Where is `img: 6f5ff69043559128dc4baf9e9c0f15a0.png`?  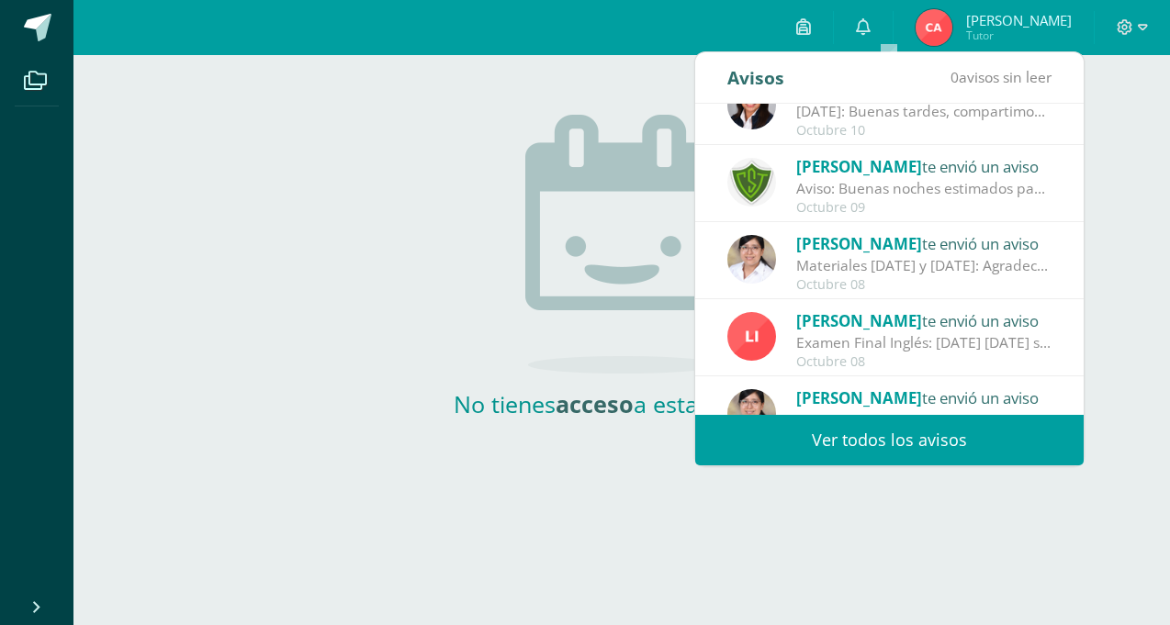
img: 6f5ff69043559128dc4baf9e9c0f15a0.png is located at coordinates (751, 182).